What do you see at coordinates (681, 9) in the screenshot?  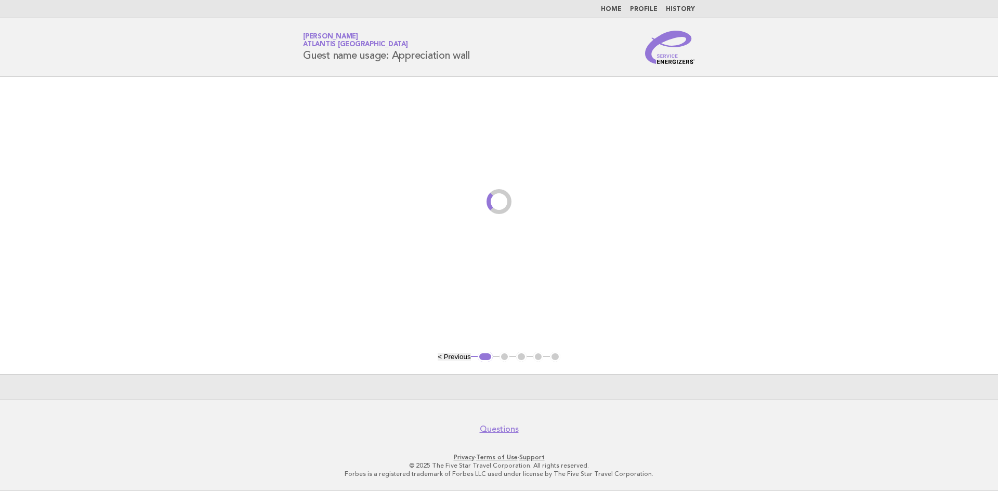 I see `a: History` at bounding box center [681, 9].